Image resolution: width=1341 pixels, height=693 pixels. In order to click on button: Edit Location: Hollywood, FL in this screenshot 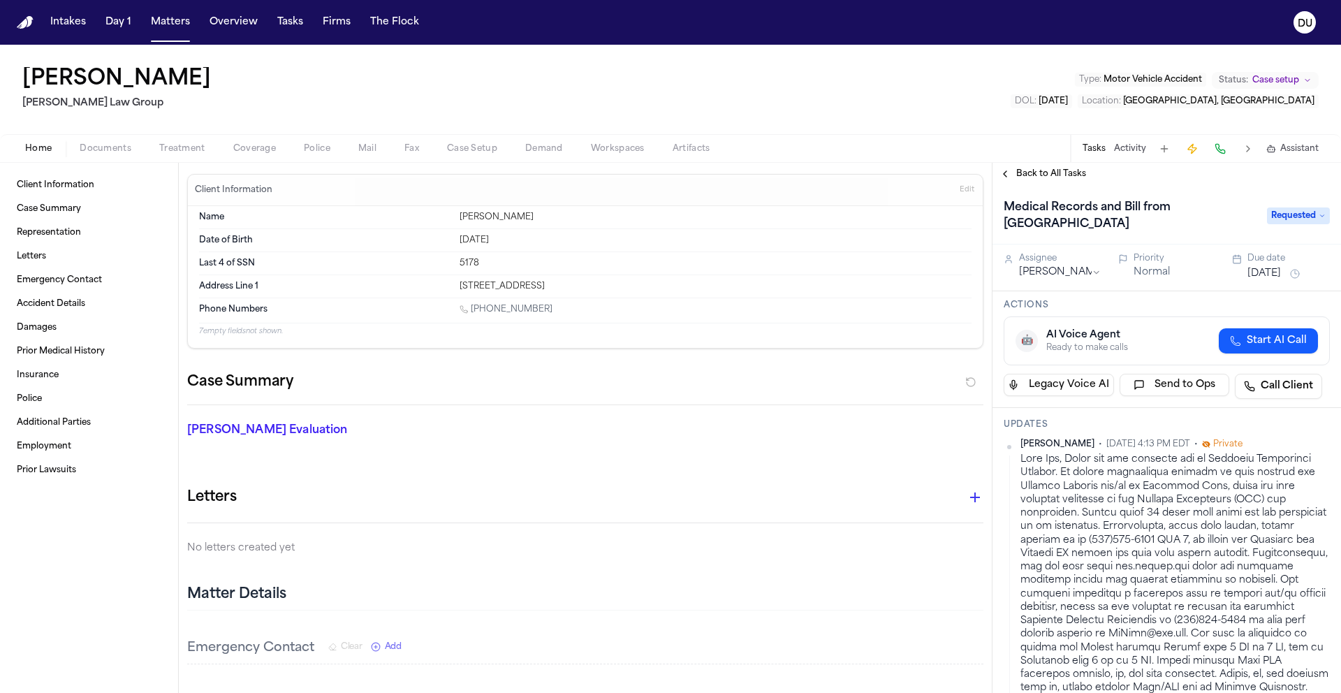, I will do `click(1198, 101)`.